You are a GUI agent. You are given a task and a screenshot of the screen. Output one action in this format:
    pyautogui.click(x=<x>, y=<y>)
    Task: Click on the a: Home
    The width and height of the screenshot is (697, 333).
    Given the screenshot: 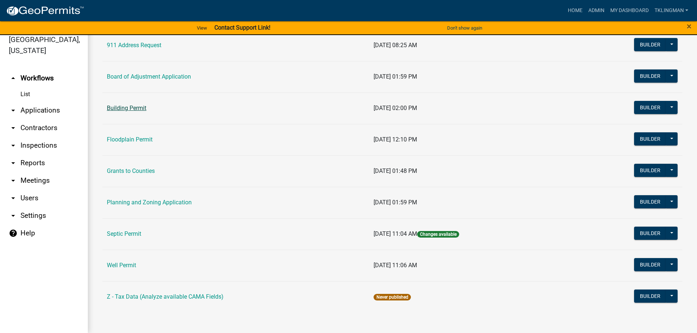 What is the action you would take?
    pyautogui.click(x=575, y=11)
    